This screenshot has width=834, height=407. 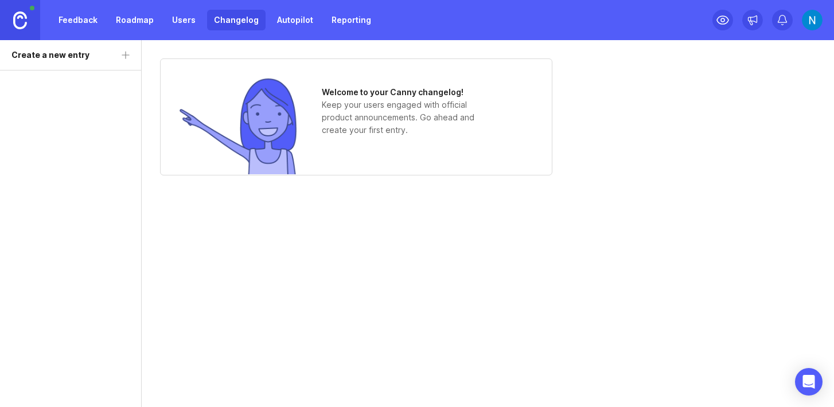 I want to click on a: Feedback, so click(x=78, y=20).